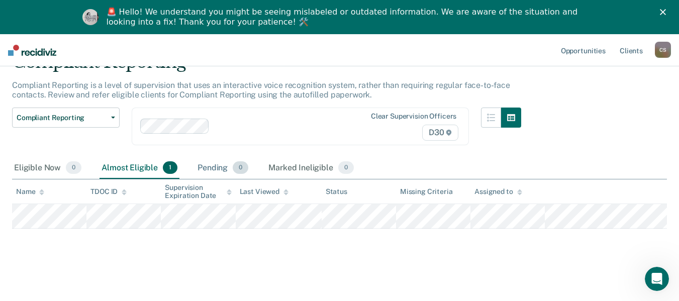 The width and height of the screenshot is (679, 301). I want to click on span: D30, so click(440, 133).